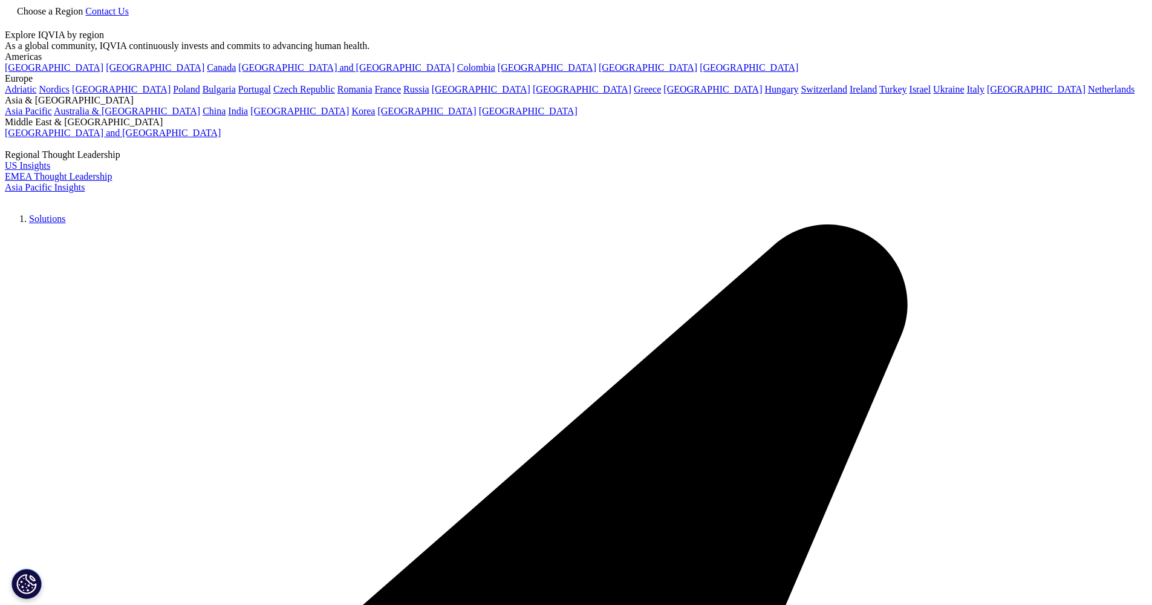  I want to click on a: Italy, so click(975, 89).